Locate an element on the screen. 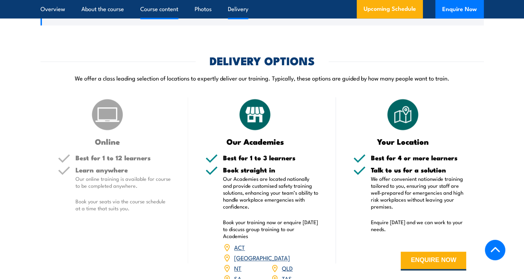  p: Our Academies are located nationally and provide customised safety training solutions, enhancing ... is located at coordinates (271, 192).